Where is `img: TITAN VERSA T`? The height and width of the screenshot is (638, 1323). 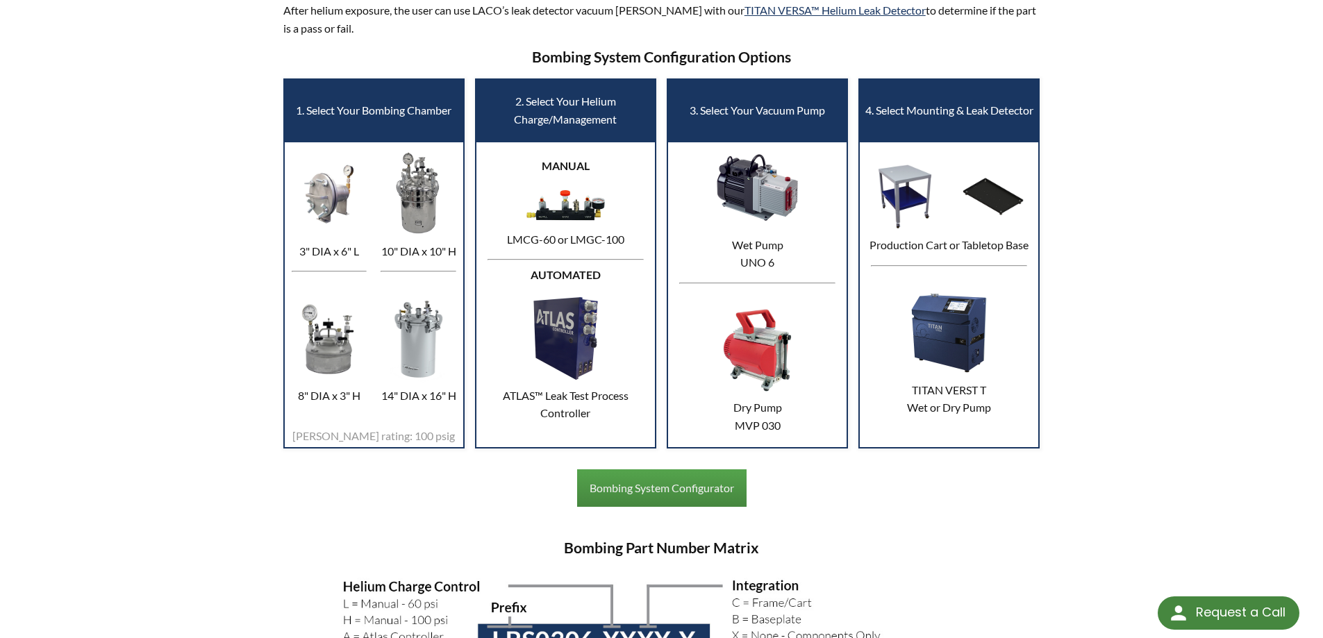
img: TITAN VERSA T is located at coordinates (949, 333).